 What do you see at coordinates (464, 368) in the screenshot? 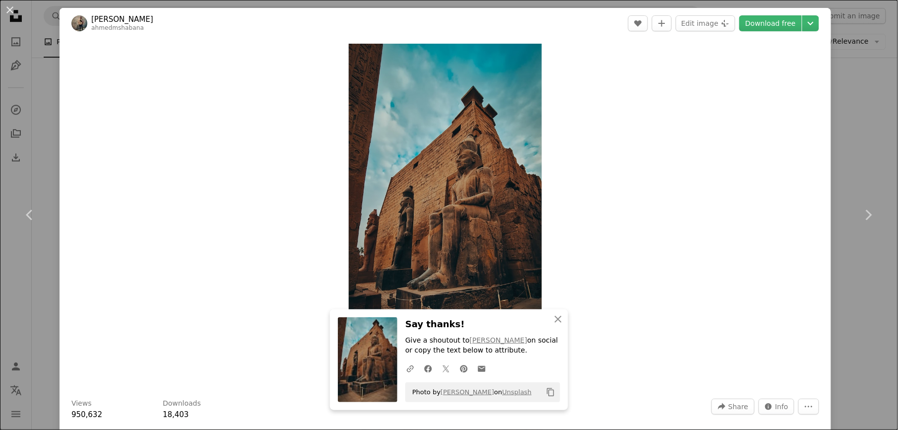
I see `a: Share on Pinterest` at bounding box center [464, 368].